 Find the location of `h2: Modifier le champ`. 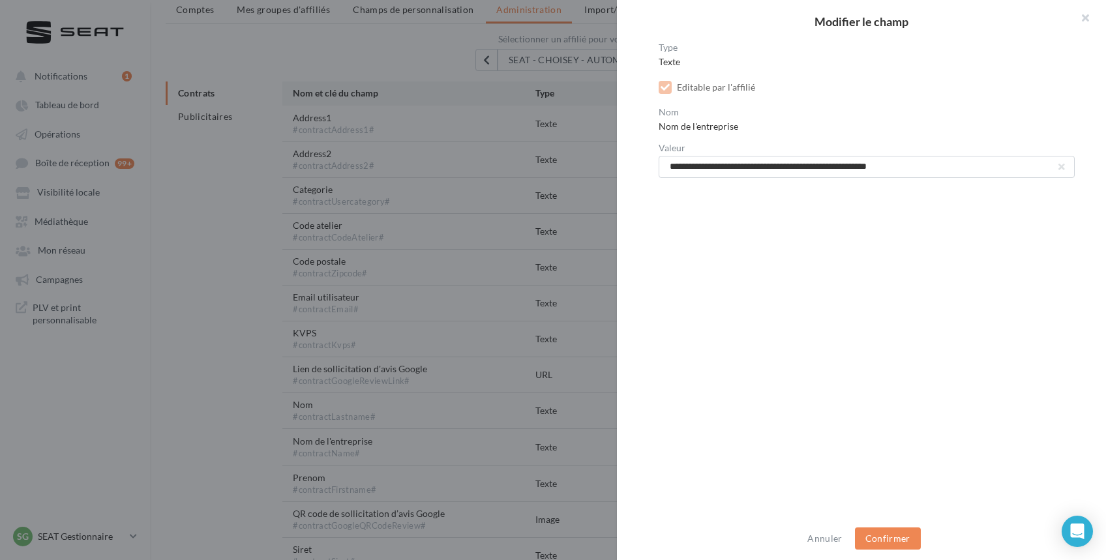

h2: Modifier le champ is located at coordinates (861, 22).